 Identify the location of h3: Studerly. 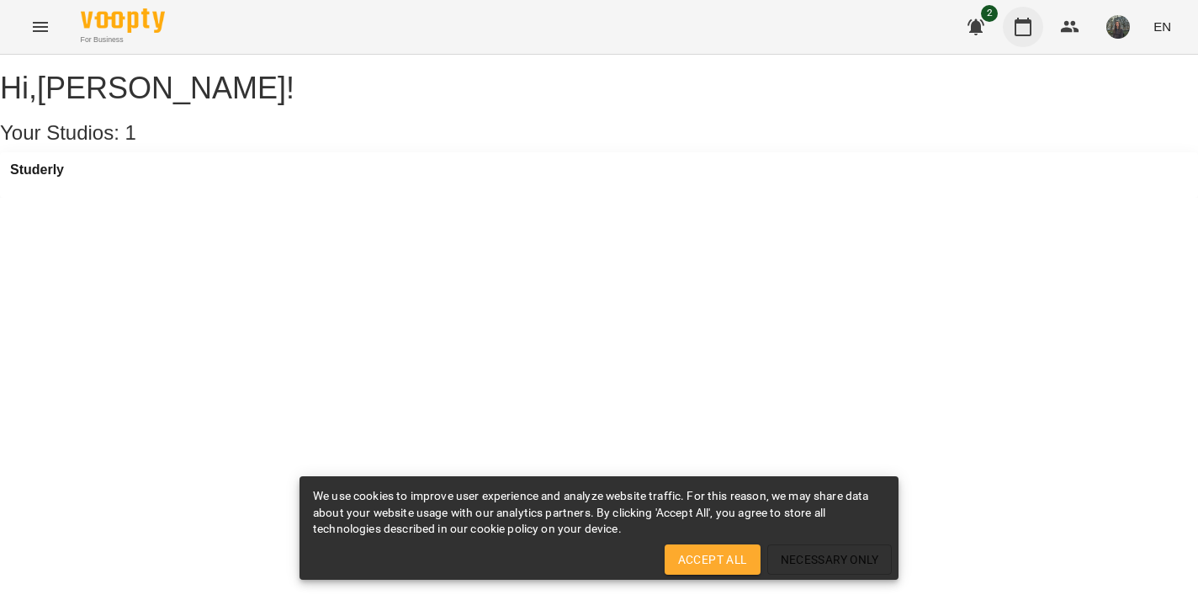
(37, 170).